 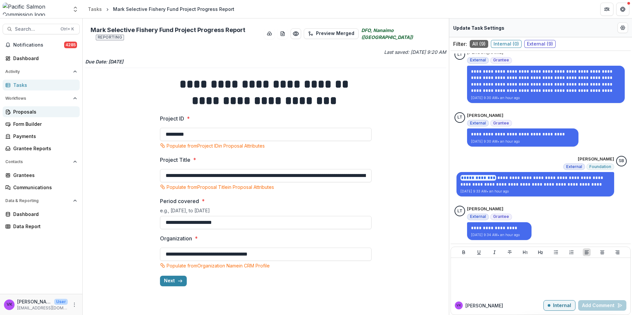 I want to click on span: External ( 9 ), so click(x=540, y=44).